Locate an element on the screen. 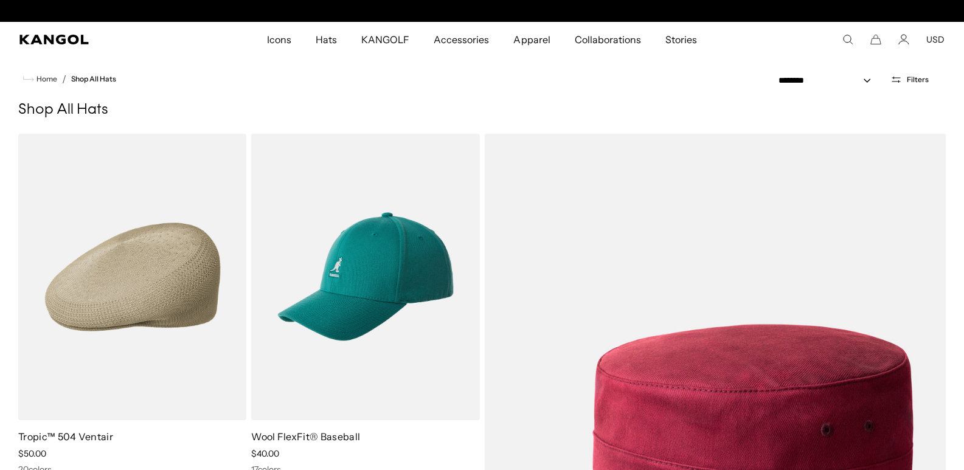 This screenshot has width=964, height=470. a: Home is located at coordinates (40, 79).